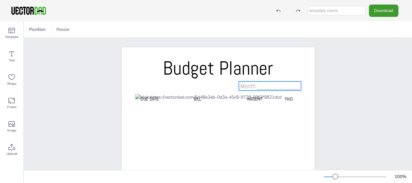  Describe the element at coordinates (29, 11) in the screenshot. I see `img: VectorDad-1.png` at that location.